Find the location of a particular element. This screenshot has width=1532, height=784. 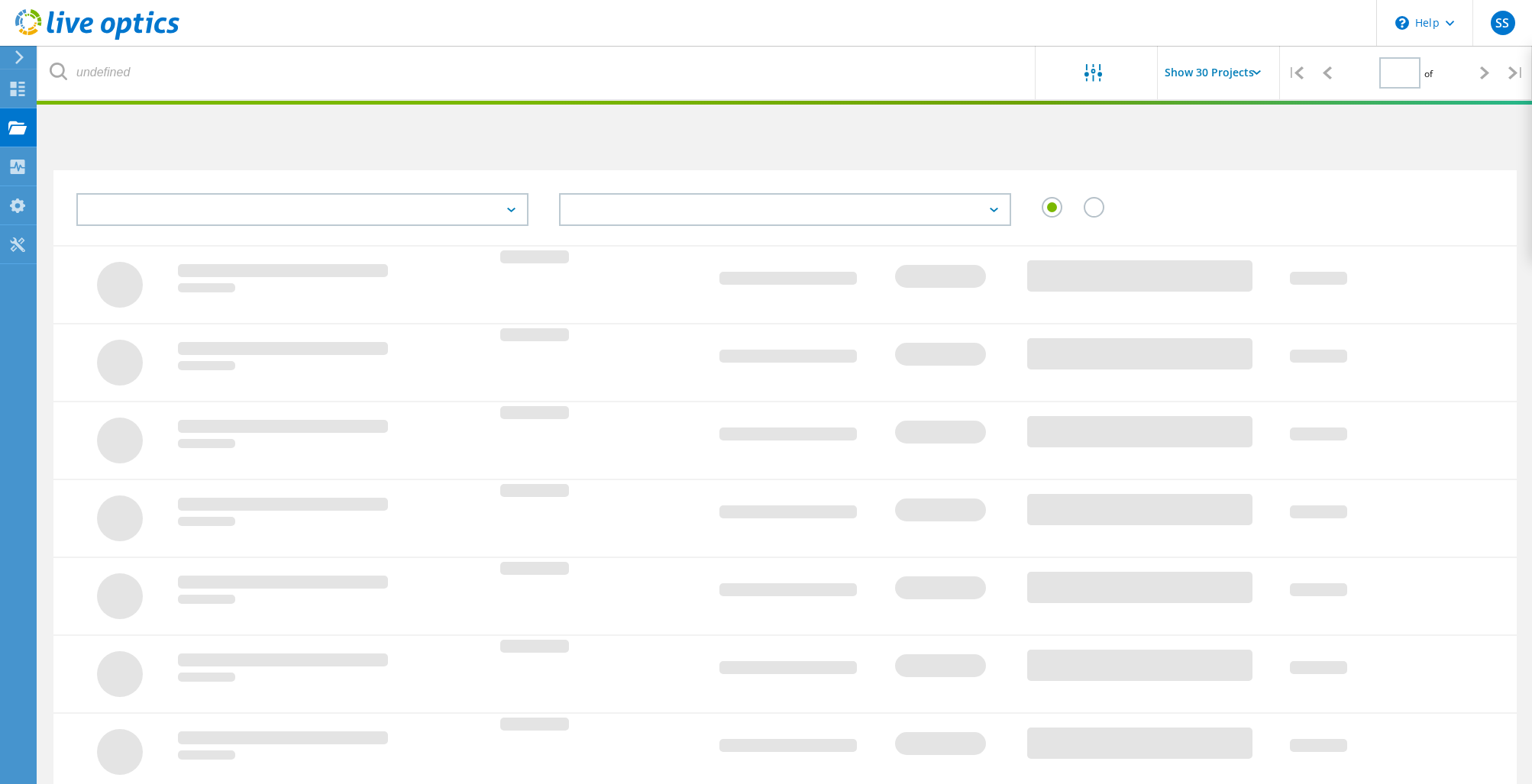

a: Live Optics Dashboard is located at coordinates (97, 37).